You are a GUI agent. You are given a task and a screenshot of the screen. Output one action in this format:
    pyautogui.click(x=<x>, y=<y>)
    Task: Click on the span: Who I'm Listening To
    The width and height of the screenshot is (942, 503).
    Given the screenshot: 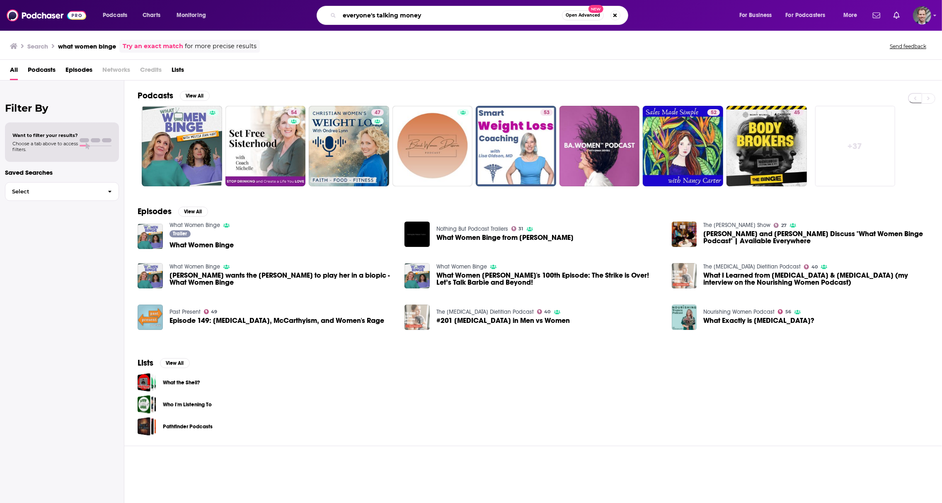 What is the action you would take?
    pyautogui.click(x=147, y=404)
    